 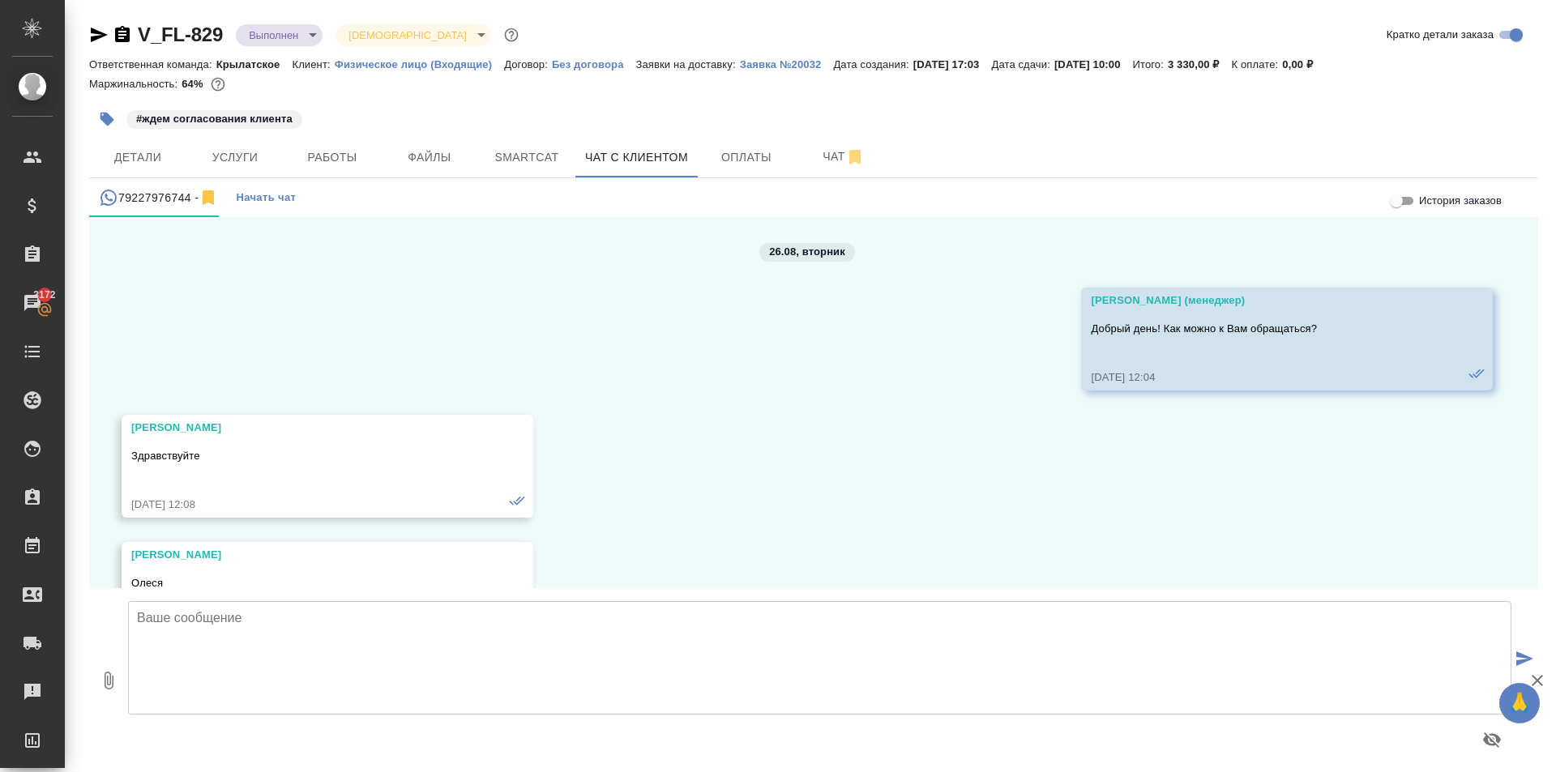 What do you see at coordinates (787, 64) in the screenshot?
I see `p: Заявка №20032` at bounding box center [787, 64].